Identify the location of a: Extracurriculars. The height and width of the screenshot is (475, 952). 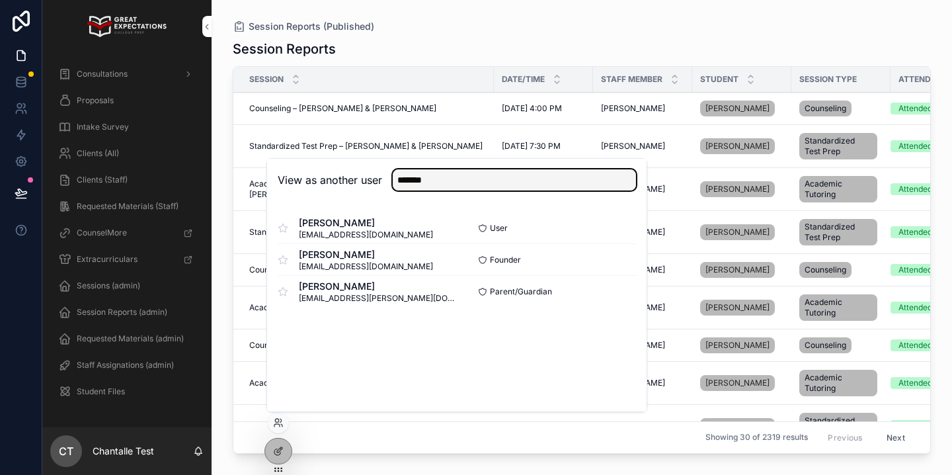
(127, 259).